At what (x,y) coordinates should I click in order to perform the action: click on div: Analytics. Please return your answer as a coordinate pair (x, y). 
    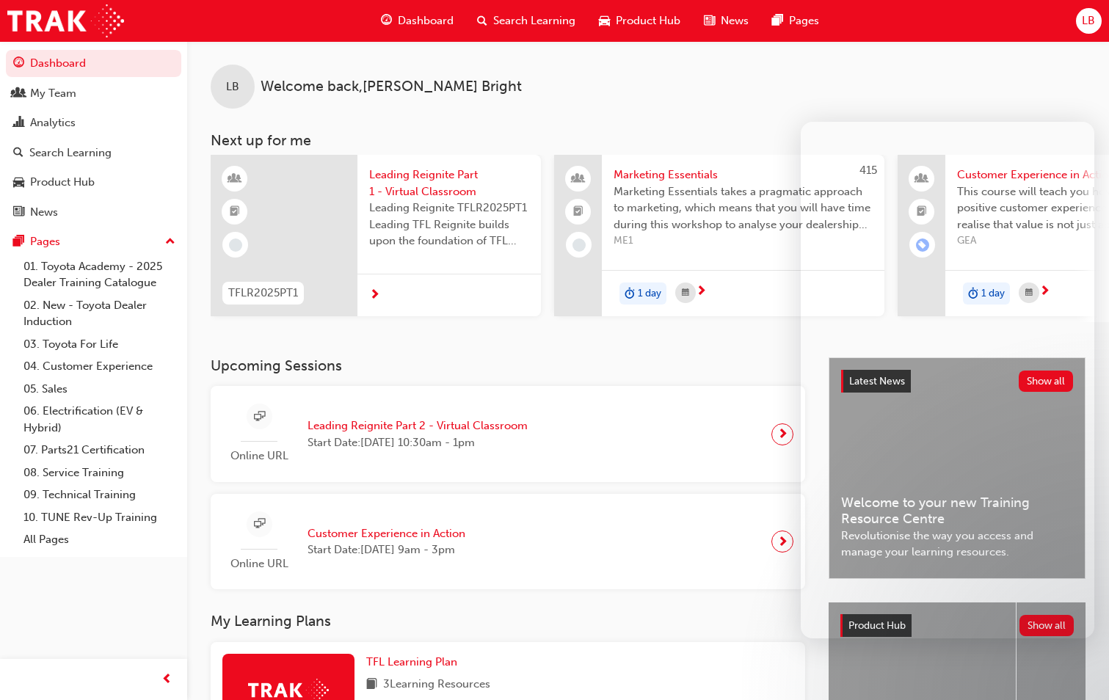
    Looking at the image, I should click on (53, 123).